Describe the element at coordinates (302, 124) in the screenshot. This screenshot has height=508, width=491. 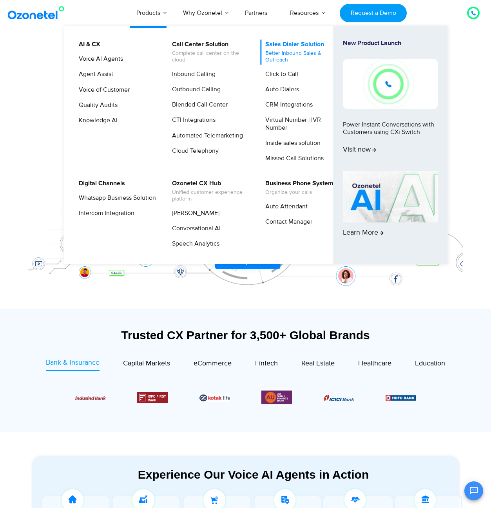
I see `a: Virtual Number | IVR Number` at that location.